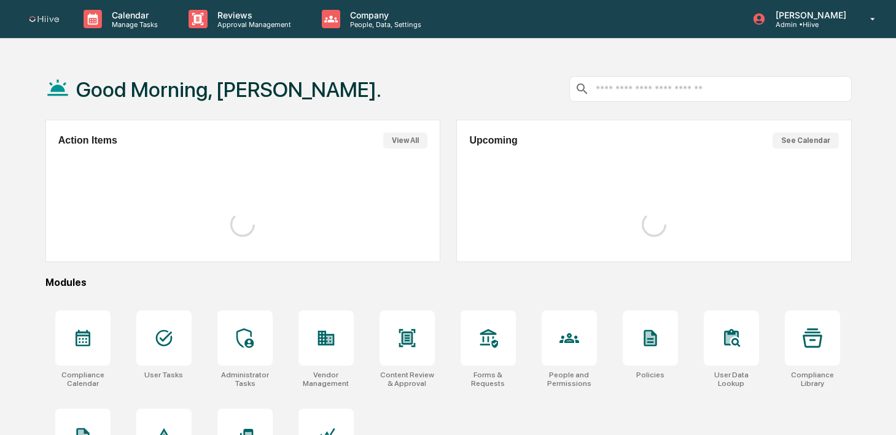  Describe the element at coordinates (405, 141) in the screenshot. I see `button: View All` at that location.